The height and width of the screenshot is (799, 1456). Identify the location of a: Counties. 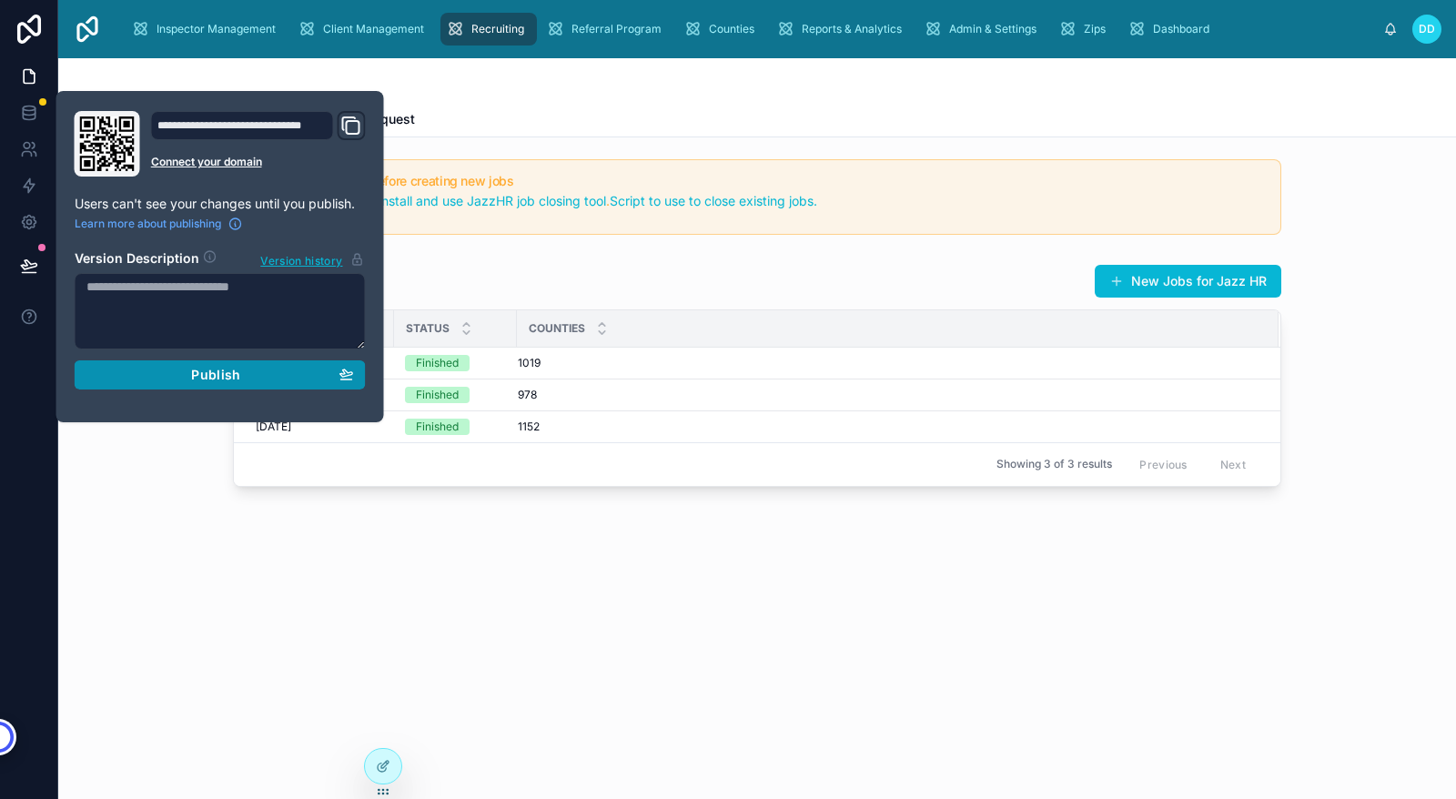
(723, 29).